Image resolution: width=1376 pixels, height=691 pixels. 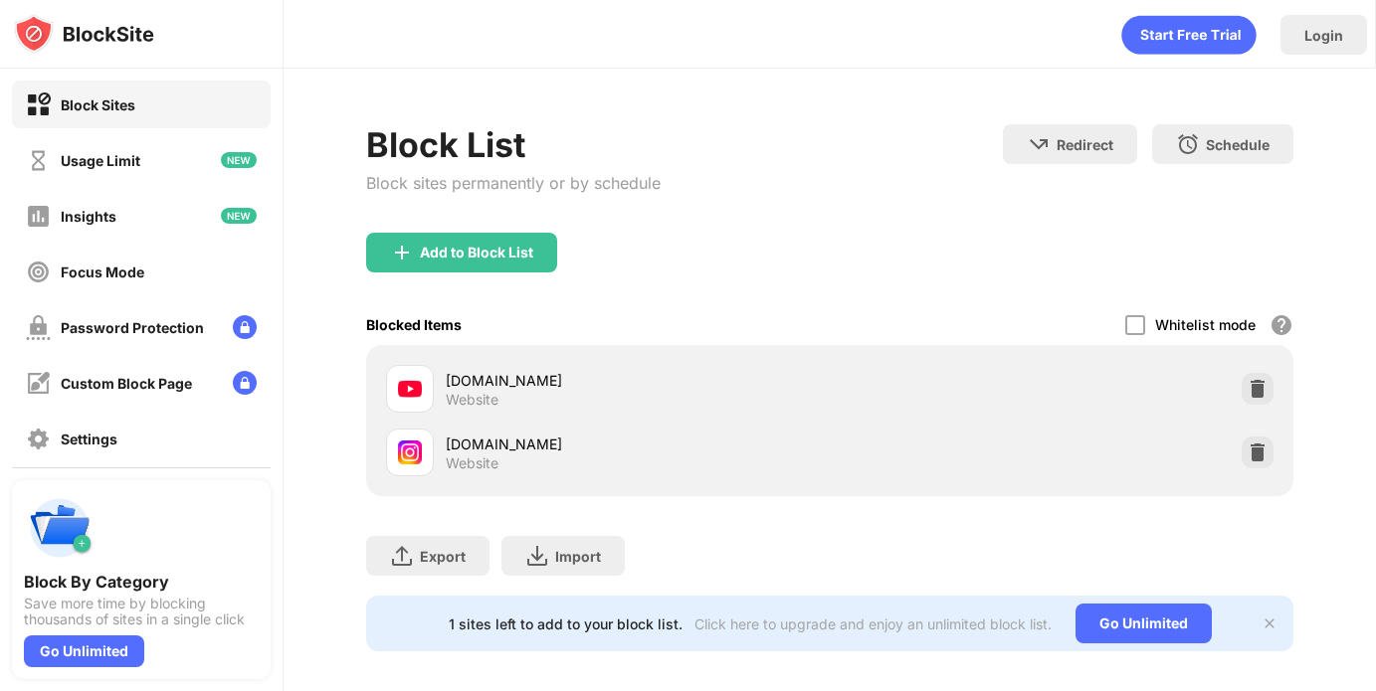 I want to click on div: Focus Mode, so click(x=102, y=272).